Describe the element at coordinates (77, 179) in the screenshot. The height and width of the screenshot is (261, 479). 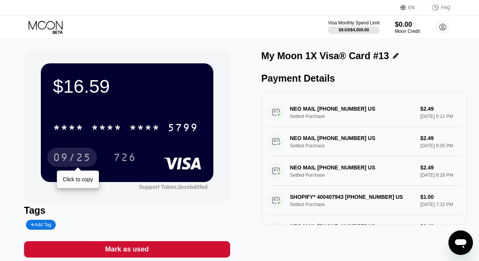
I see `div: Click to copy` at that location.